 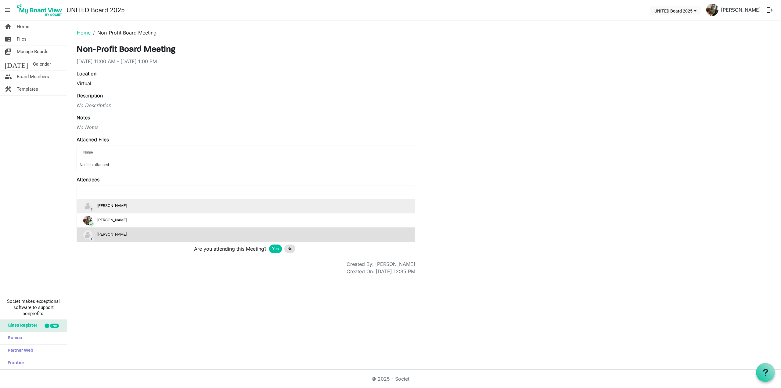 I want to click on span: Files, so click(x=22, y=39).